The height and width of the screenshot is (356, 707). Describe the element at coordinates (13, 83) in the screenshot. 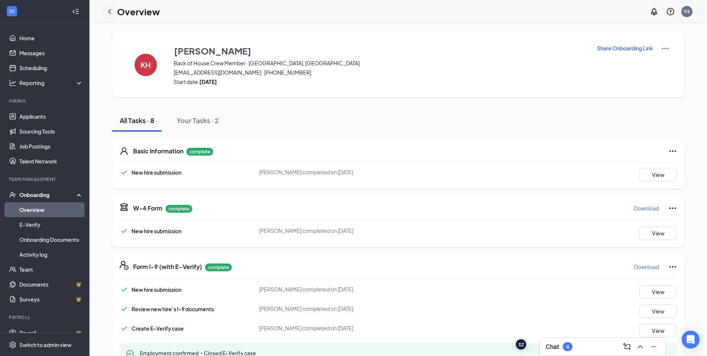

I see `svg: Analysis` at that location.